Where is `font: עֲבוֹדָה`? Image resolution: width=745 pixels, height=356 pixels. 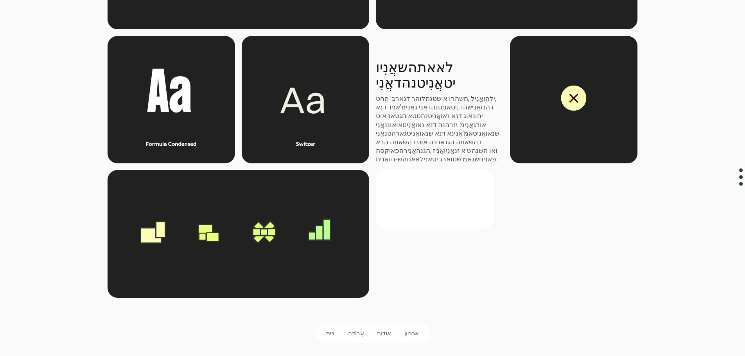
font: עֲבוֹדָה is located at coordinates (356, 333).